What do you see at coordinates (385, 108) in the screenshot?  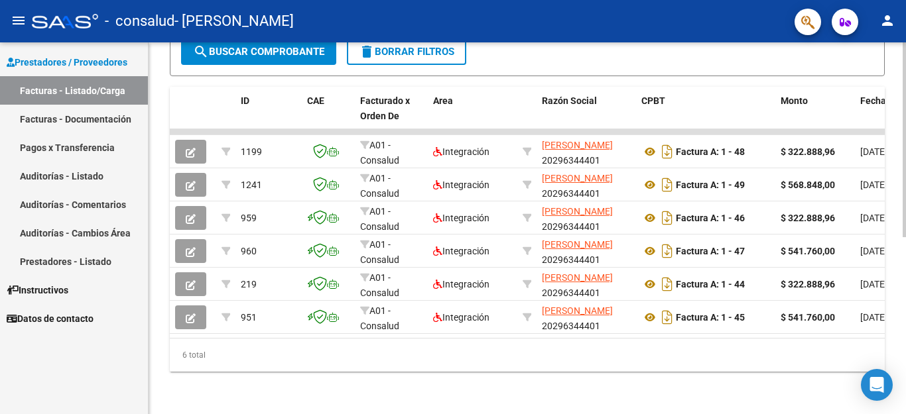 I see `span: Facturado x Orden De` at bounding box center [385, 108].